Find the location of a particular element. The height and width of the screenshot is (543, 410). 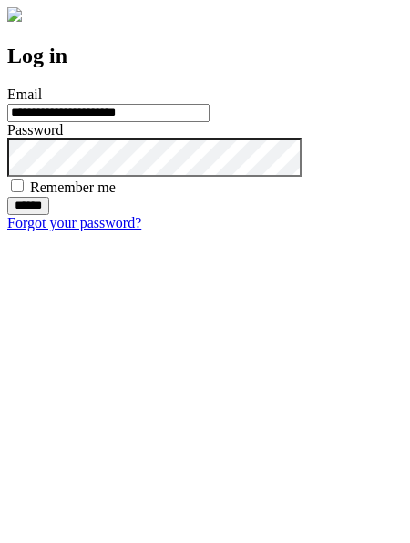

img: logo-4e3dc11c47720685a147b03b5a06dd966a58ff35d612b21f08c02c0306f2b779.png is located at coordinates (15, 15).